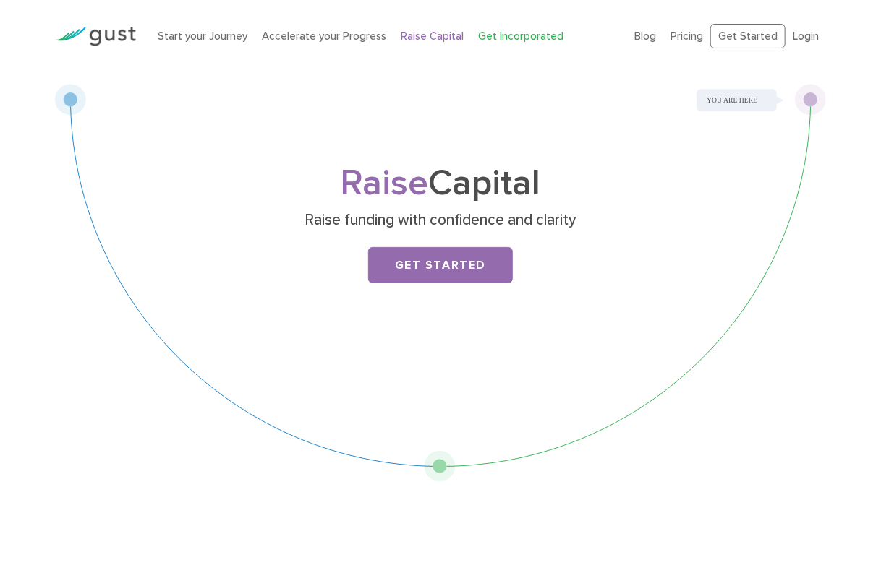 This screenshot has width=881, height=565. I want to click on img: Gust Logo, so click(95, 36).